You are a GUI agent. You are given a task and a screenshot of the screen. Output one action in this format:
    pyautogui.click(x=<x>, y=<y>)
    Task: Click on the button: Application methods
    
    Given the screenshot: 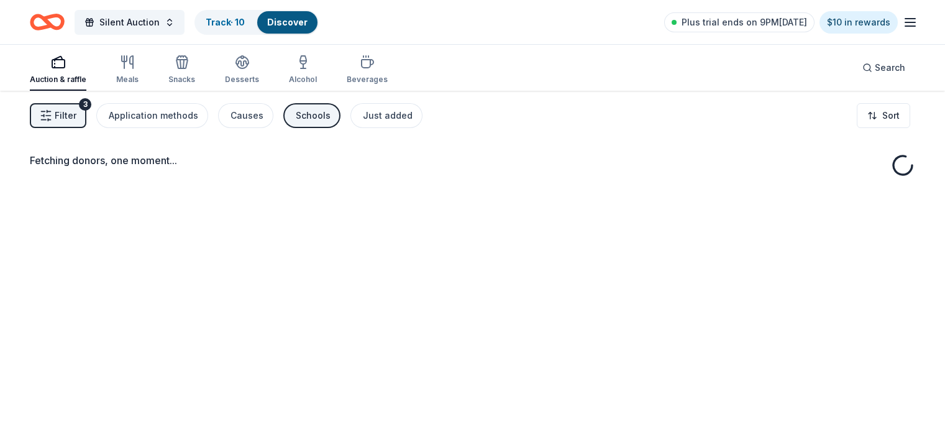 What is the action you would take?
    pyautogui.click(x=152, y=116)
    